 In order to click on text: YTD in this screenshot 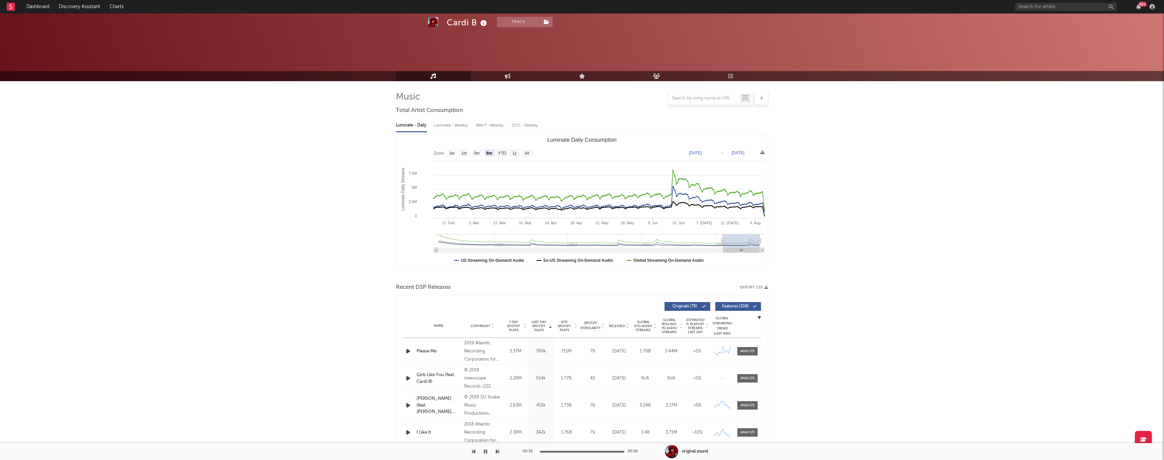, I will do `click(502, 153)`.